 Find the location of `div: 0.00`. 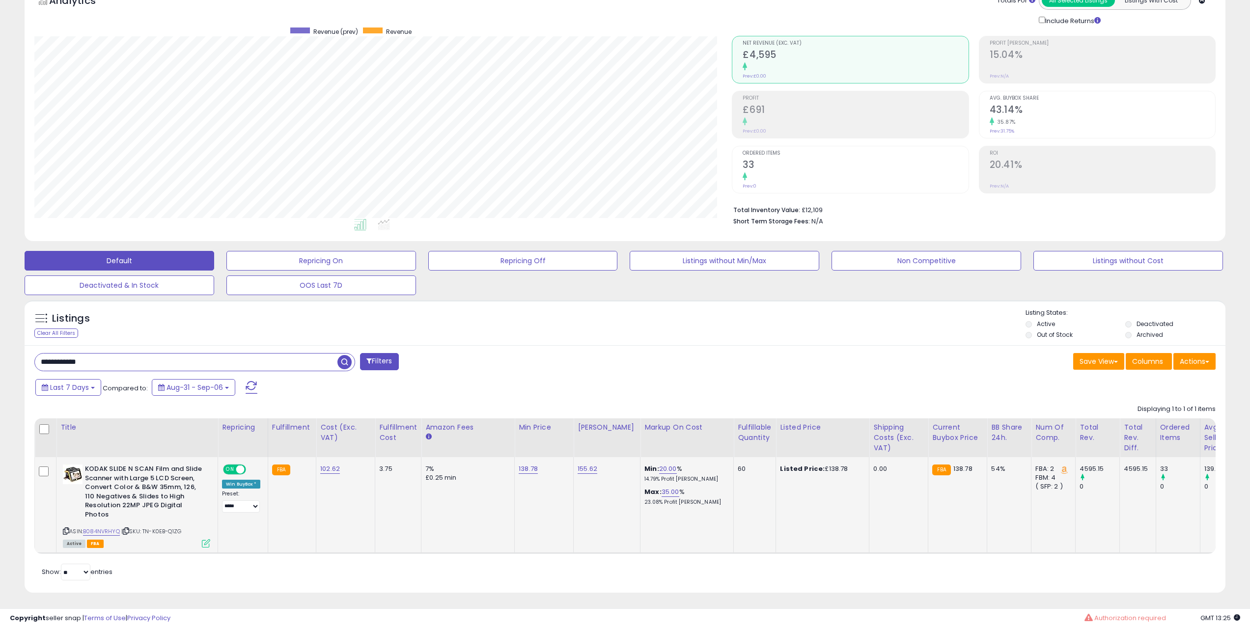

div: 0.00 is located at coordinates (897, 469).